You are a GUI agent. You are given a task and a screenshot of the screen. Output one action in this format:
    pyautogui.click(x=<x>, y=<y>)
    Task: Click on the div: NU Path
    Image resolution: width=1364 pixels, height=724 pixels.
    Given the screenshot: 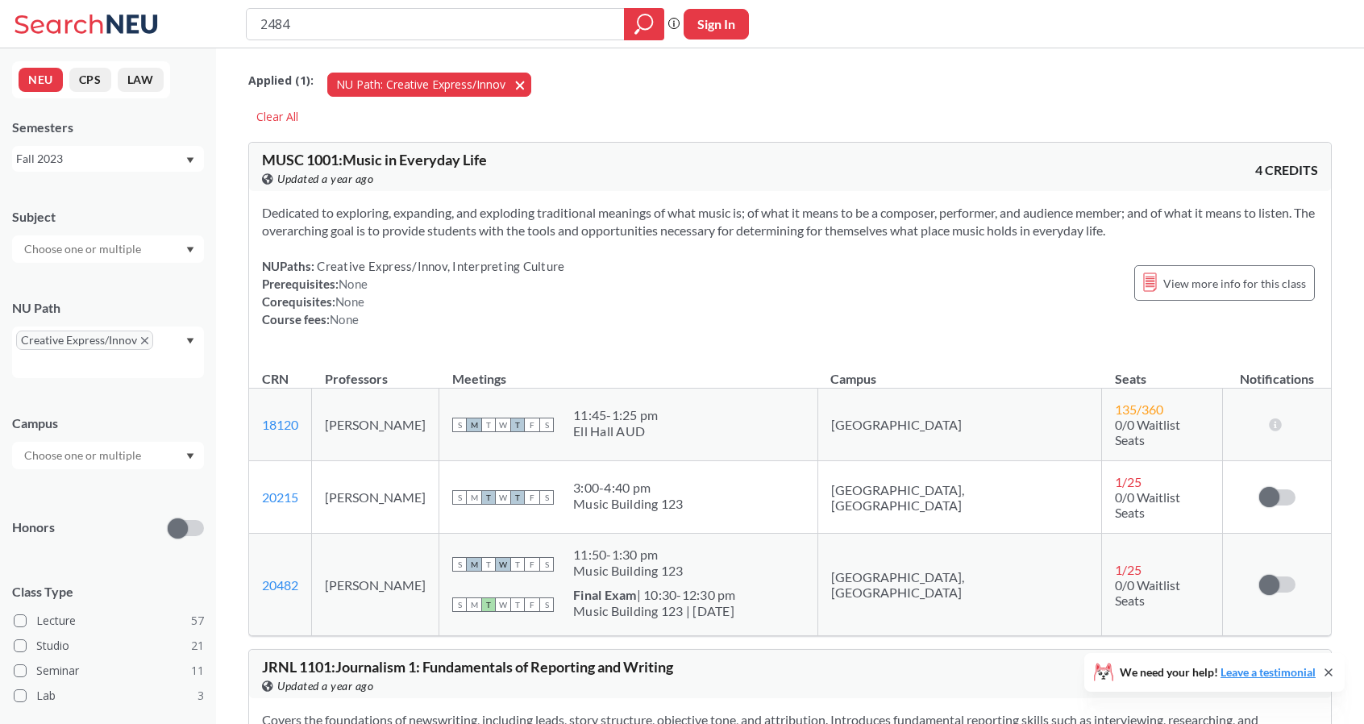 What is the action you would take?
    pyautogui.click(x=108, y=308)
    